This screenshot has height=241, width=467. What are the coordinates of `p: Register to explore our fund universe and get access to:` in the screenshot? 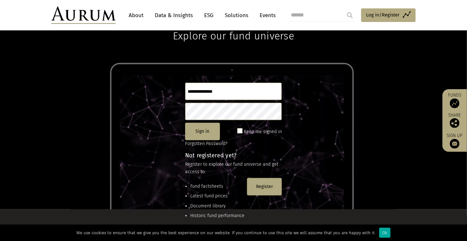 It's located at (234, 168).